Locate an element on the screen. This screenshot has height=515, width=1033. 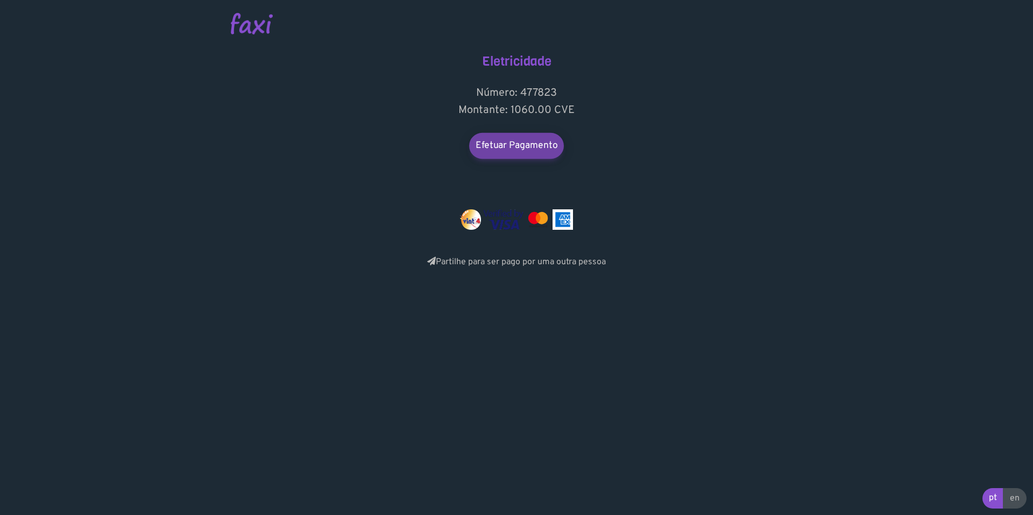
h5: Número: 477823 is located at coordinates (516, 93).